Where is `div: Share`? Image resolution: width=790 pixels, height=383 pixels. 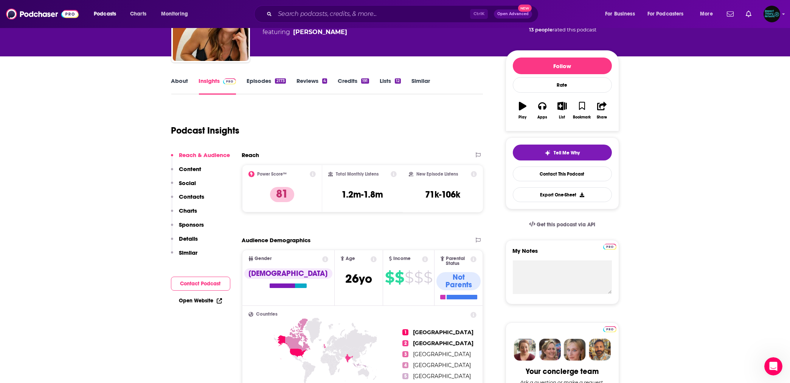 div: Share is located at coordinates (602, 117).